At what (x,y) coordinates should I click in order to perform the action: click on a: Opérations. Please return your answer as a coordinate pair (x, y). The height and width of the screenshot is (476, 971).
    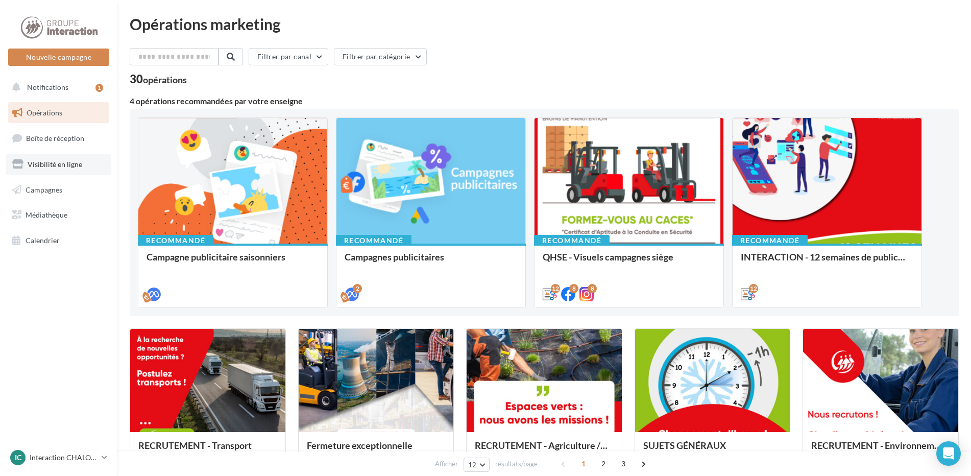
    Looking at the image, I should click on (59, 113).